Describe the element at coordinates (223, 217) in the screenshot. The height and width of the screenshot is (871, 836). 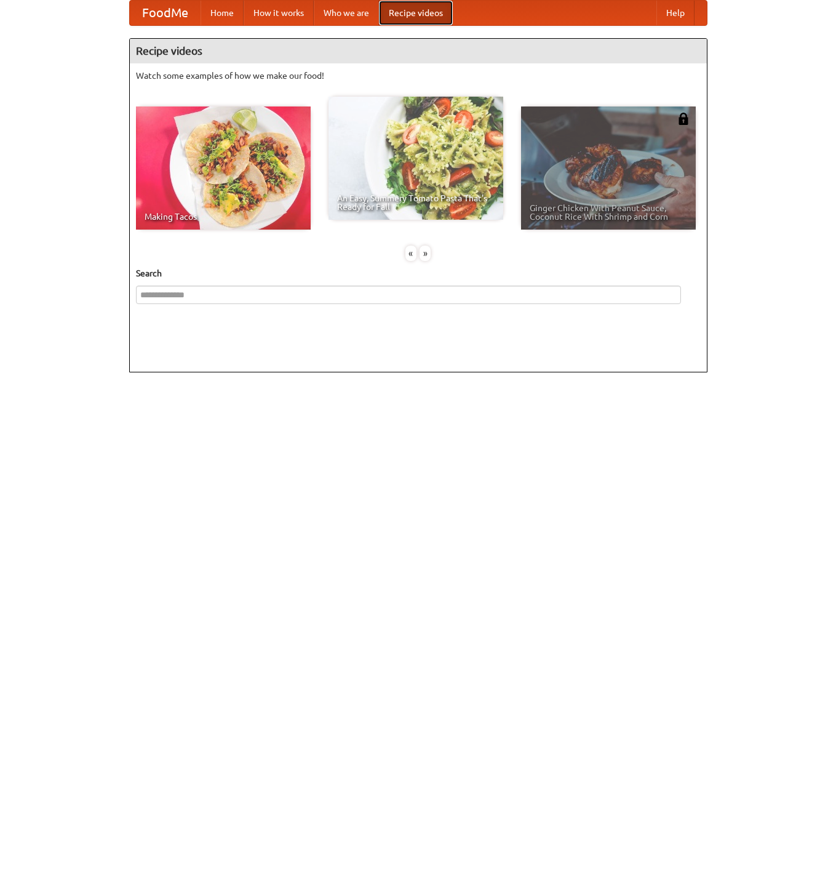
I see `span: Making Tacos` at that location.